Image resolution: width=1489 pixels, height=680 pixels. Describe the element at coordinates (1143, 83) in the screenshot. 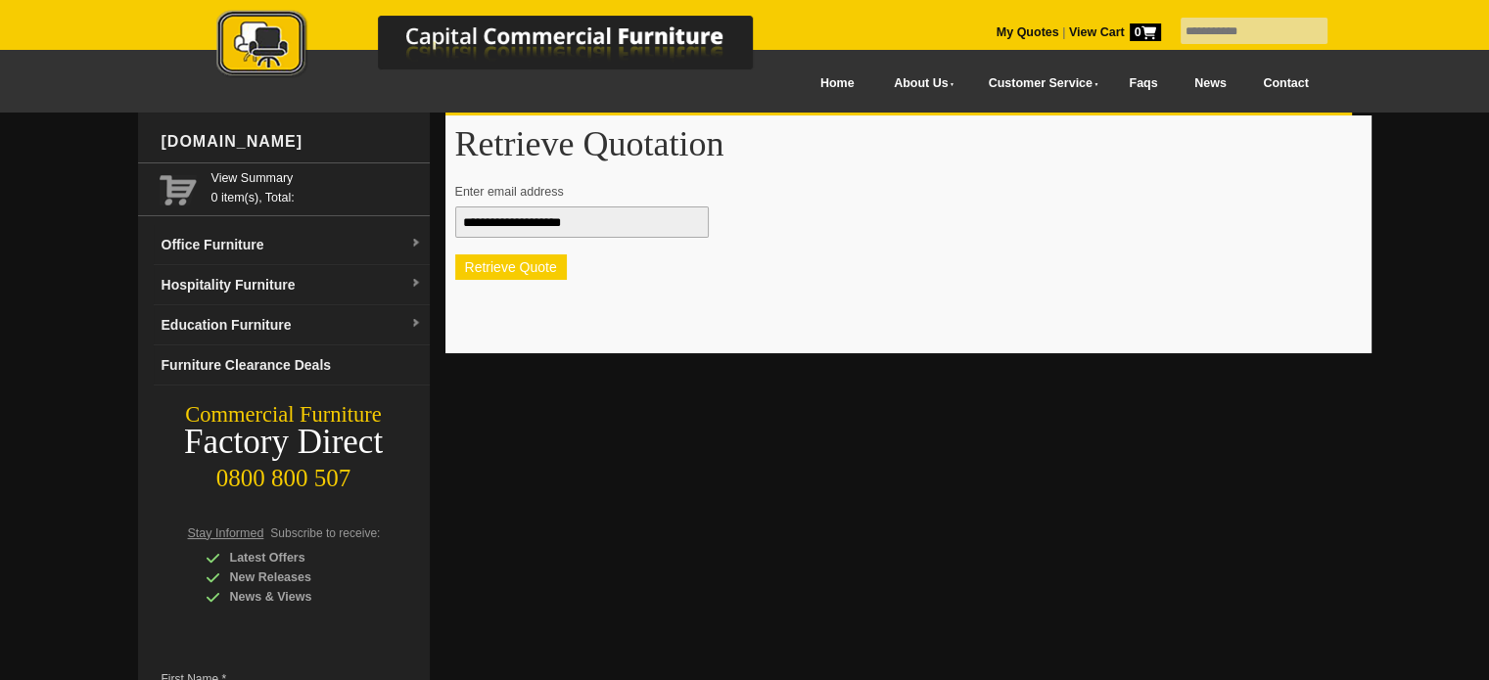

I see `a: Faqs` at that location.